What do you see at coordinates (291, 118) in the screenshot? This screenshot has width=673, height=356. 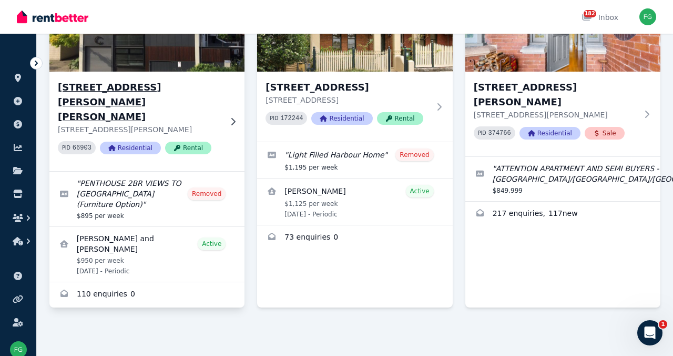 I see `code: 172244` at bounding box center [291, 118].